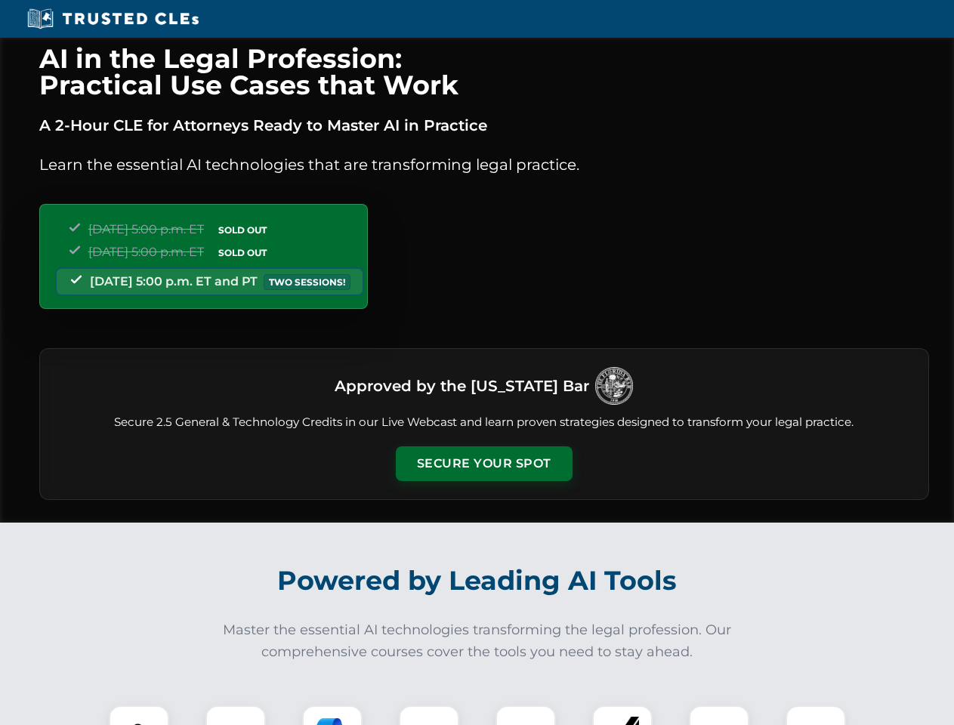 This screenshot has height=725, width=954. Describe the element at coordinates (484, 422) in the screenshot. I see `p: Secure 2.5 General & Technology Credits in our Live Webcast and learn proven strategies designed ...` at that location.